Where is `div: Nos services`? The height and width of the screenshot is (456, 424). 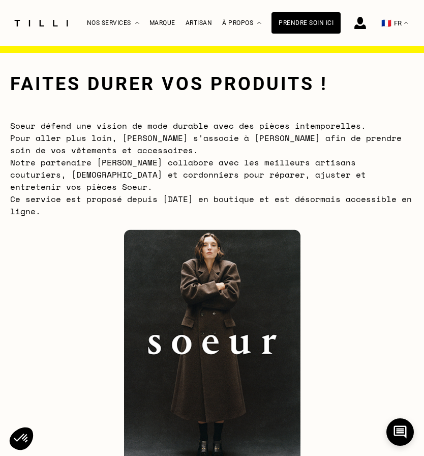 div: Nos services is located at coordinates (113, 23).